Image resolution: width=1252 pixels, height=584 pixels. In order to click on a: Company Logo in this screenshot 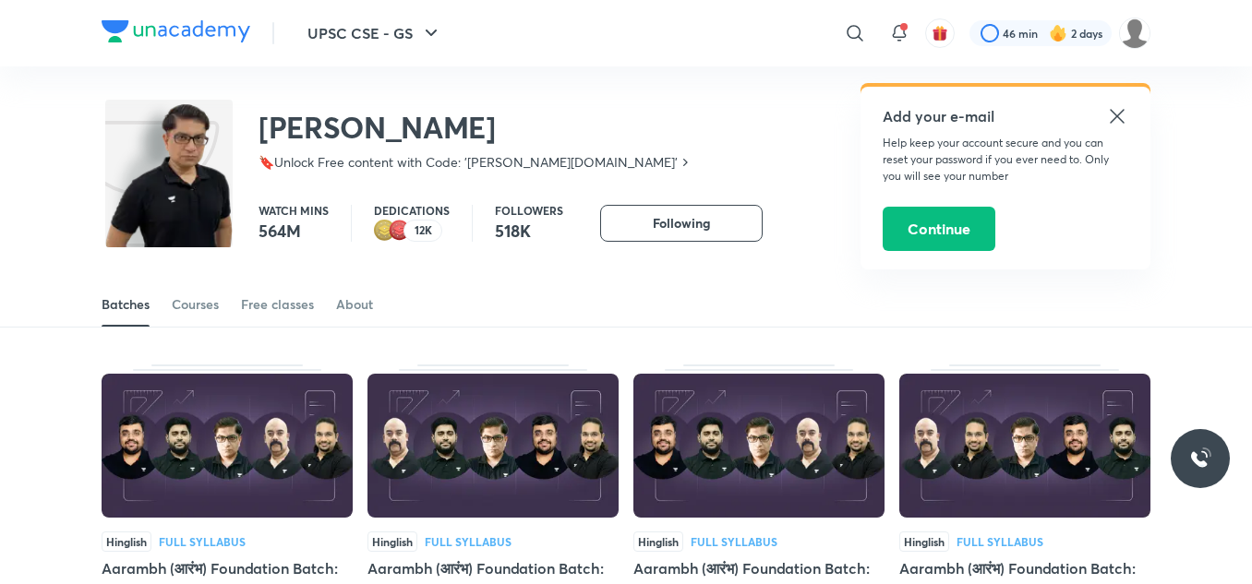, I will do `click(175, 33)`.